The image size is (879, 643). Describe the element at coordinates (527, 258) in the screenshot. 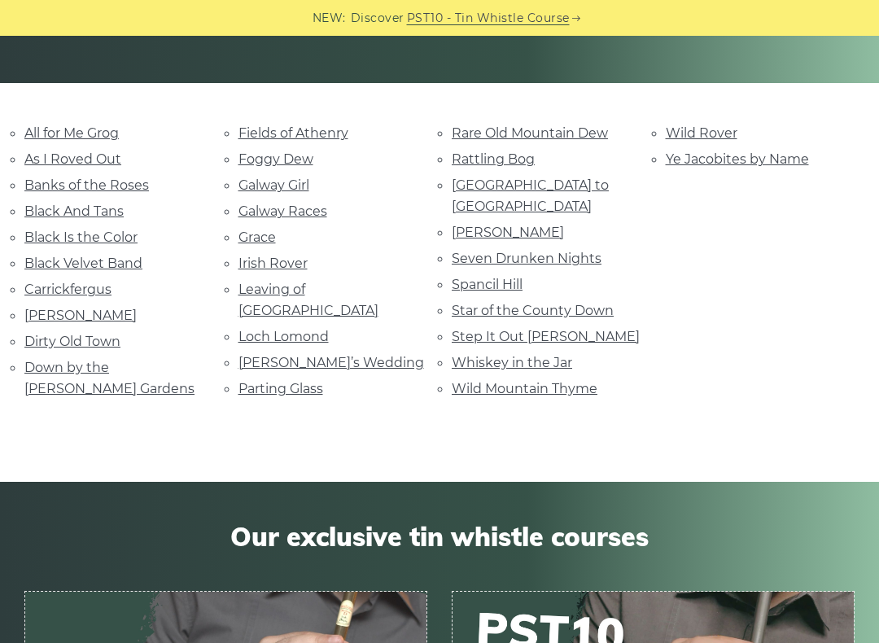

I see `a: Seven Drunken Nights` at that location.